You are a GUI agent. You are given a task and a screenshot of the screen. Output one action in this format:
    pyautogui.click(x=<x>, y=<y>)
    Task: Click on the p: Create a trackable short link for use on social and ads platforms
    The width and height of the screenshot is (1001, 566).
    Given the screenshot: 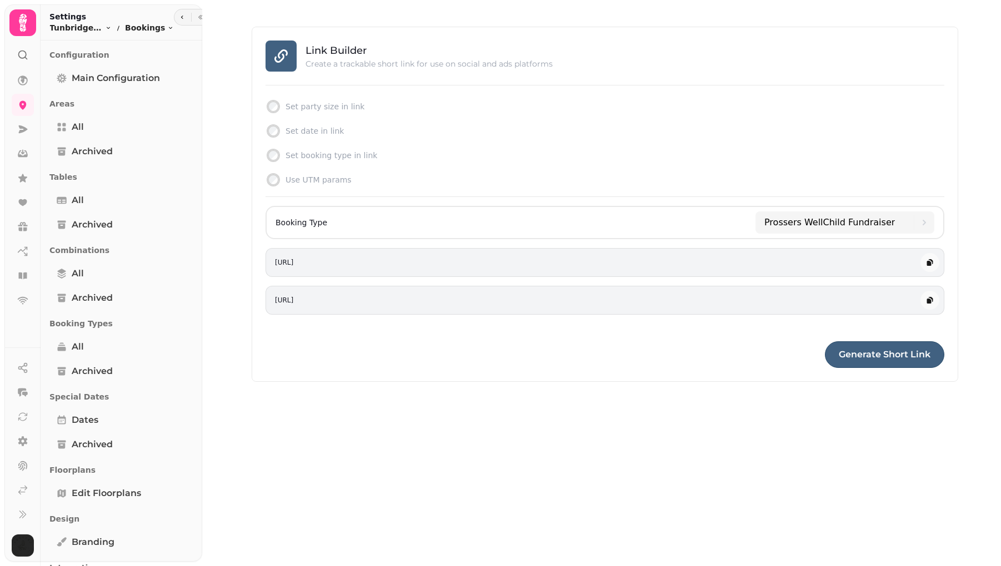 What is the action you would take?
    pyautogui.click(x=429, y=64)
    